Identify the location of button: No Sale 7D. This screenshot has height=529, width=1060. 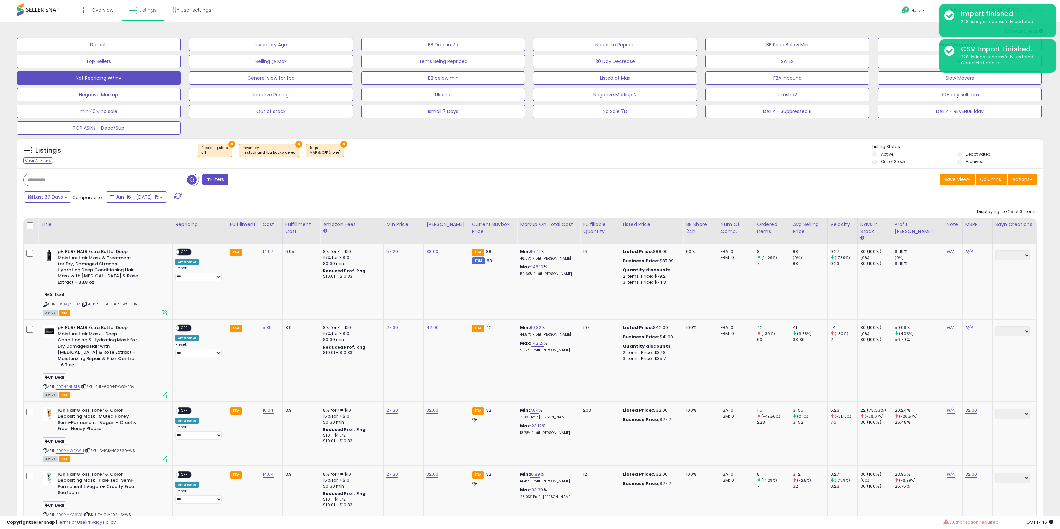
(615, 111).